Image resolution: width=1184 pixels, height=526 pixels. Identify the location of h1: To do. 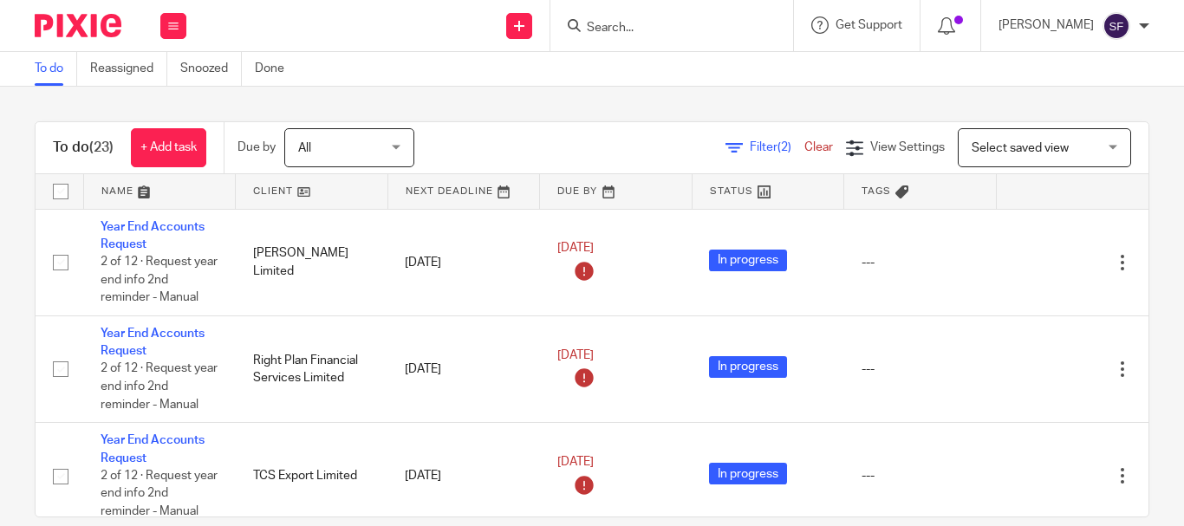
(83, 147).